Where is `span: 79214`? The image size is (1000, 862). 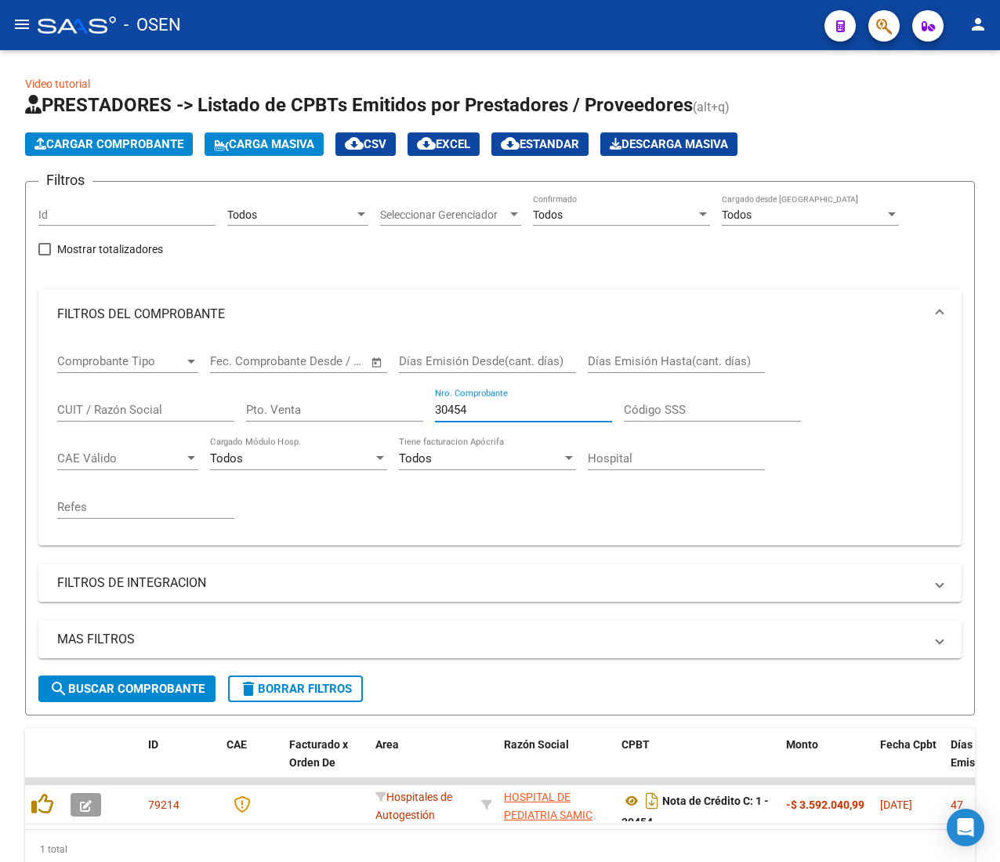
span: 79214 is located at coordinates (164, 805).